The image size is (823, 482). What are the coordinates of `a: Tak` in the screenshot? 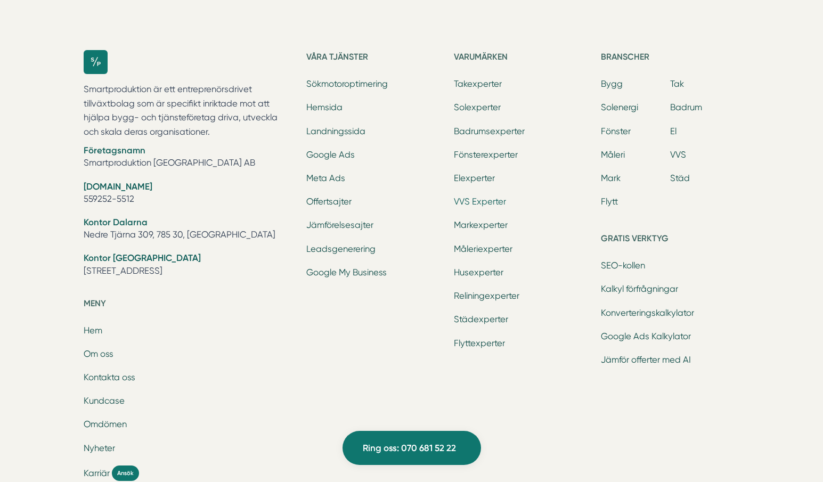 It's located at (677, 84).